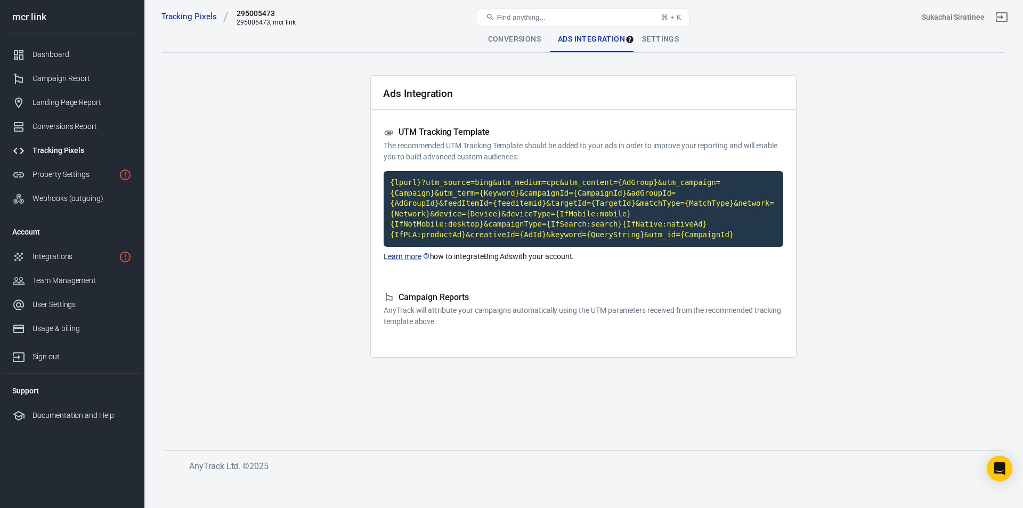 This screenshot has height=508, width=1023. What do you see at coordinates (583, 17) in the screenshot?
I see `button: Find anything...⌘ + K` at bounding box center [583, 17].